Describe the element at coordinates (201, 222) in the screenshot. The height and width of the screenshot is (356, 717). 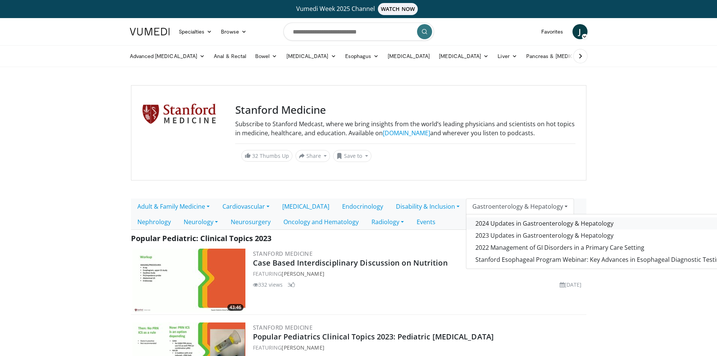
I see `a: Neurology` at that location.